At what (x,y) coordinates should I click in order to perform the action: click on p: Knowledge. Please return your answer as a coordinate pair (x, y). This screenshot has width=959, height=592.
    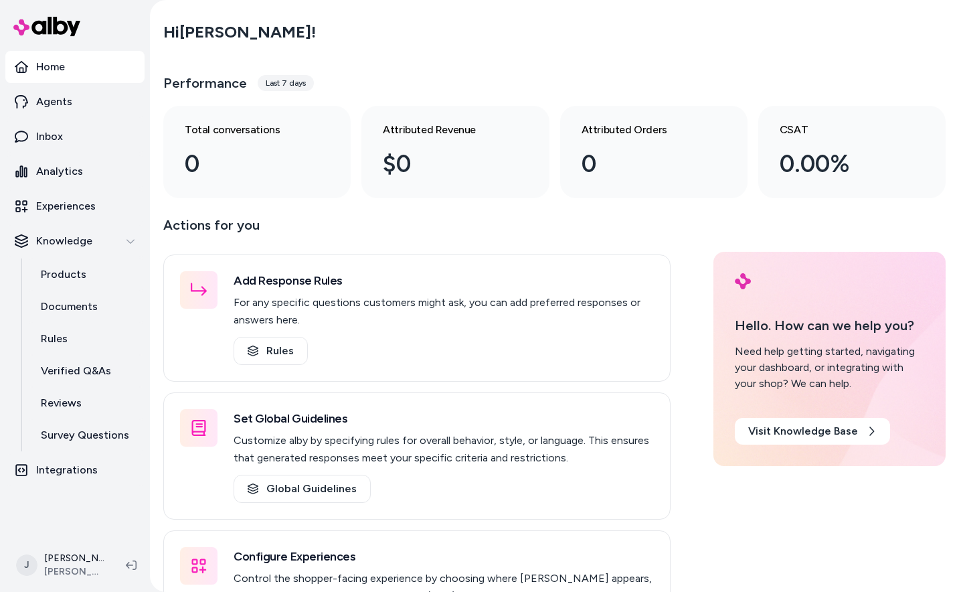
    Looking at the image, I should click on (64, 241).